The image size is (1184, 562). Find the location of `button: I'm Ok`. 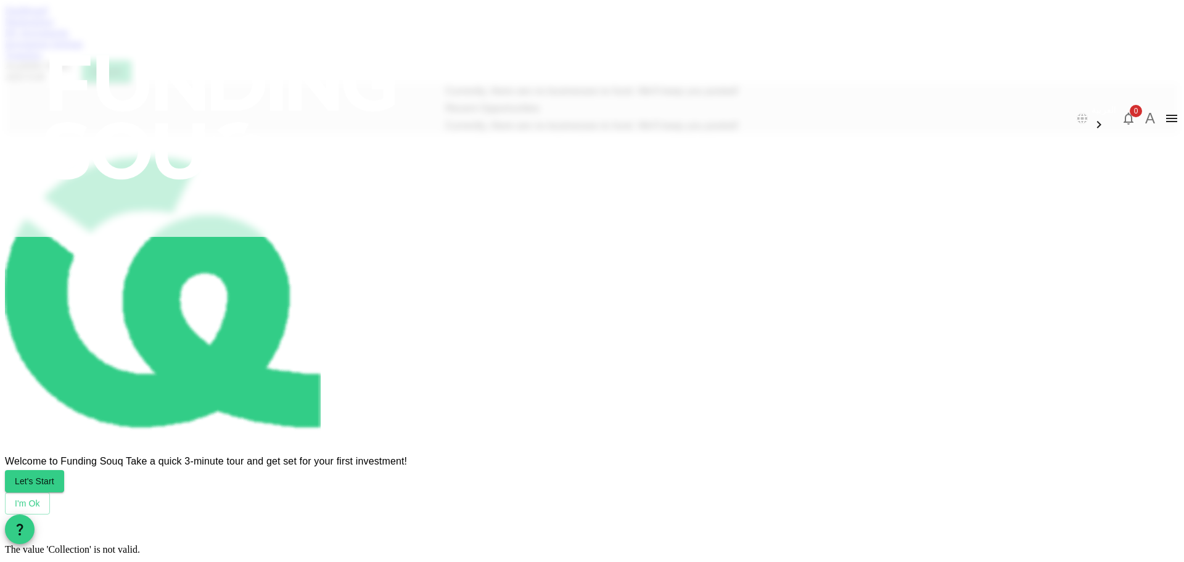

button: I'm Ok is located at coordinates (27, 503).